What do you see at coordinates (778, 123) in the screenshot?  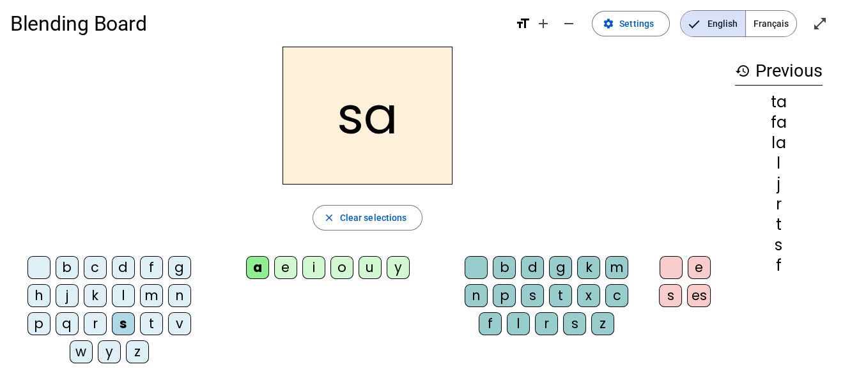 I see `div: fa` at bounding box center [778, 123].